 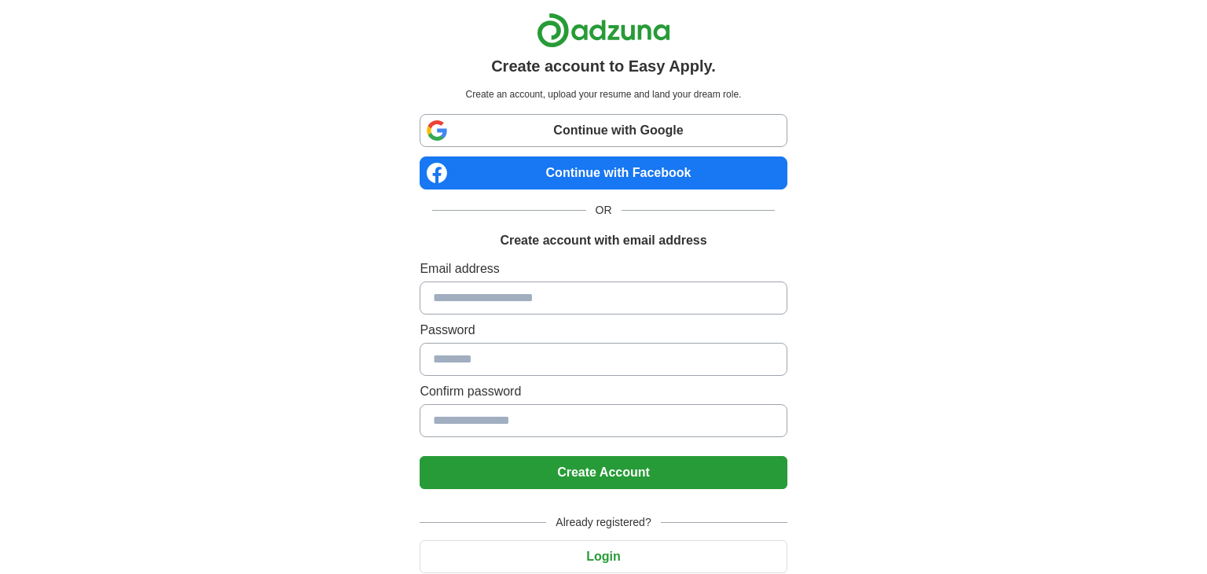 I want to click on button: Create Account, so click(x=603, y=472).